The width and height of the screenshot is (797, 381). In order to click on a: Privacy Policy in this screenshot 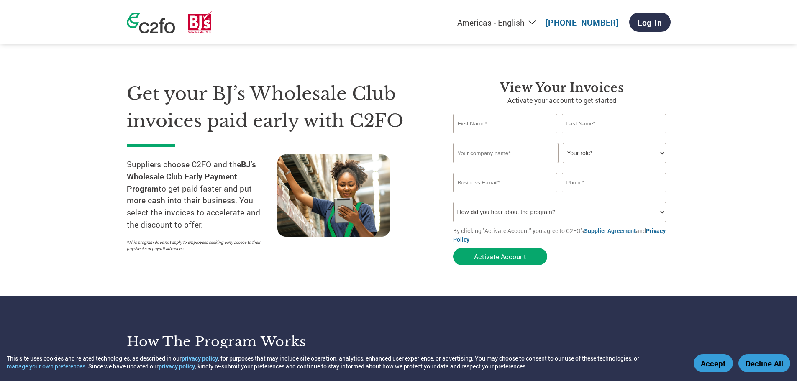, I will do `click(559, 235)`.